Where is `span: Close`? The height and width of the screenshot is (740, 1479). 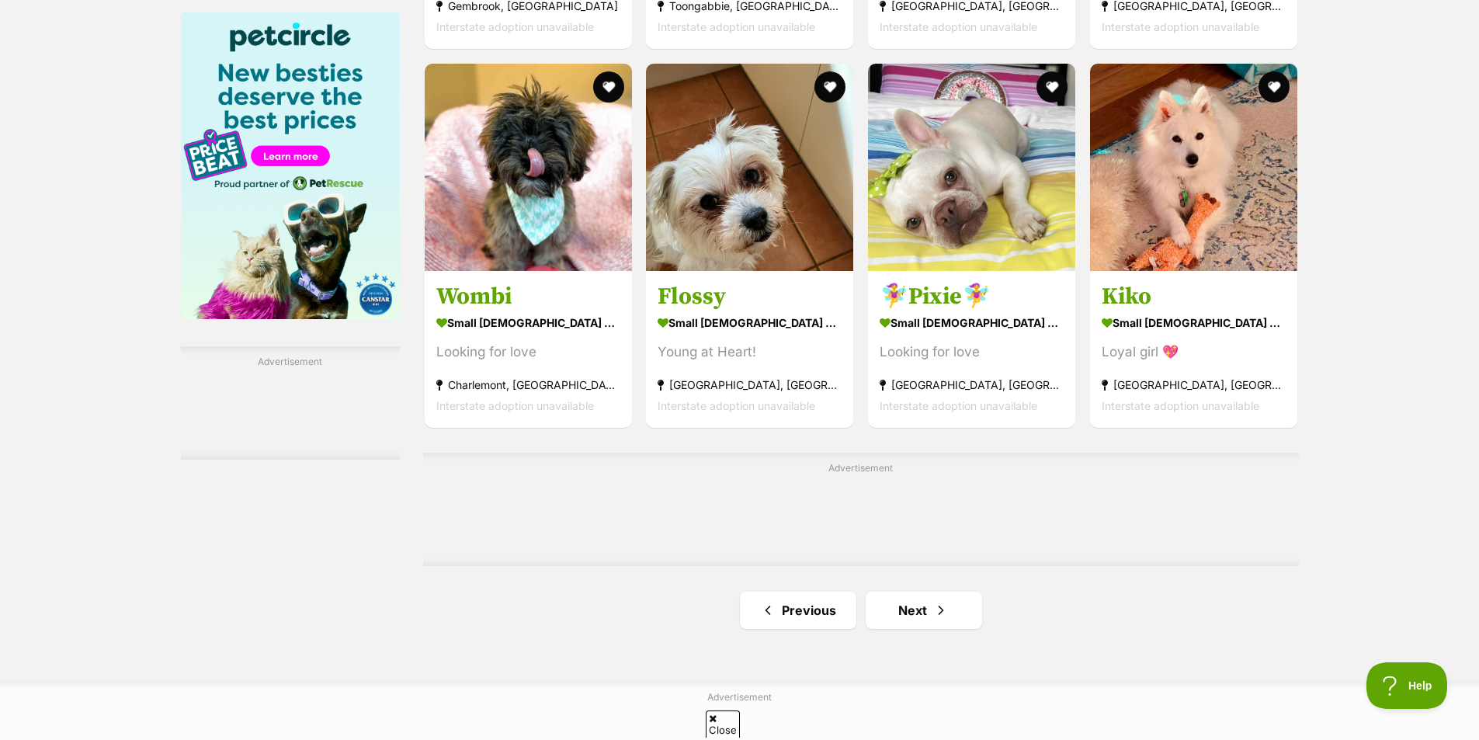 span: Close is located at coordinates (723, 724).